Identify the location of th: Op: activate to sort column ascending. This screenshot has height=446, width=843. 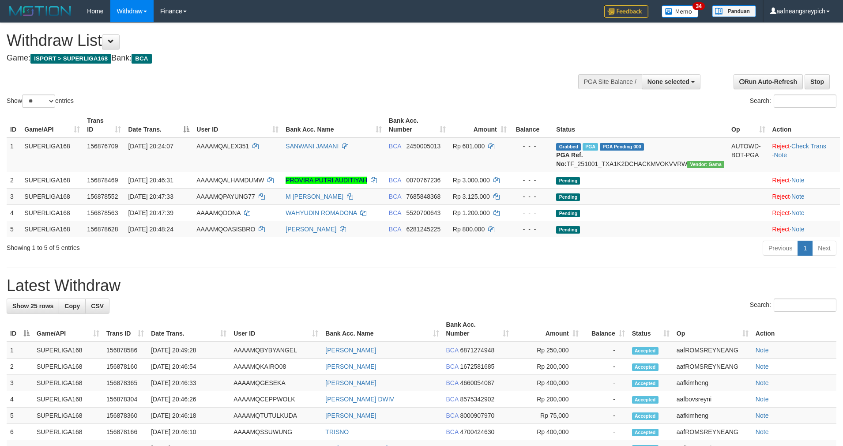
(713, 329).